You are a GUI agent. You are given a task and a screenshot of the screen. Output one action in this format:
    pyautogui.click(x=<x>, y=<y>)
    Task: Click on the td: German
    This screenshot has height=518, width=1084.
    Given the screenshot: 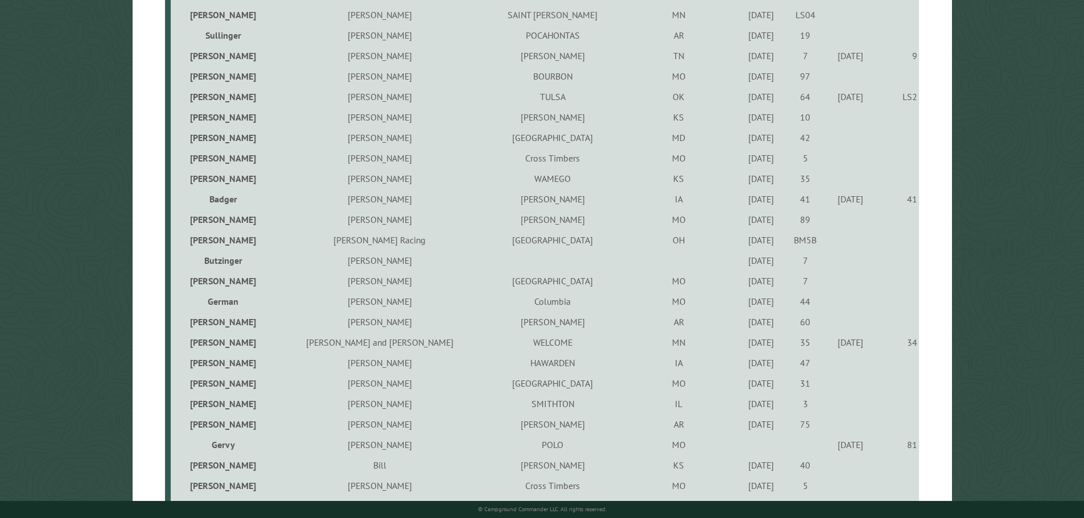 What is the action you would take?
    pyautogui.click(x=222, y=302)
    